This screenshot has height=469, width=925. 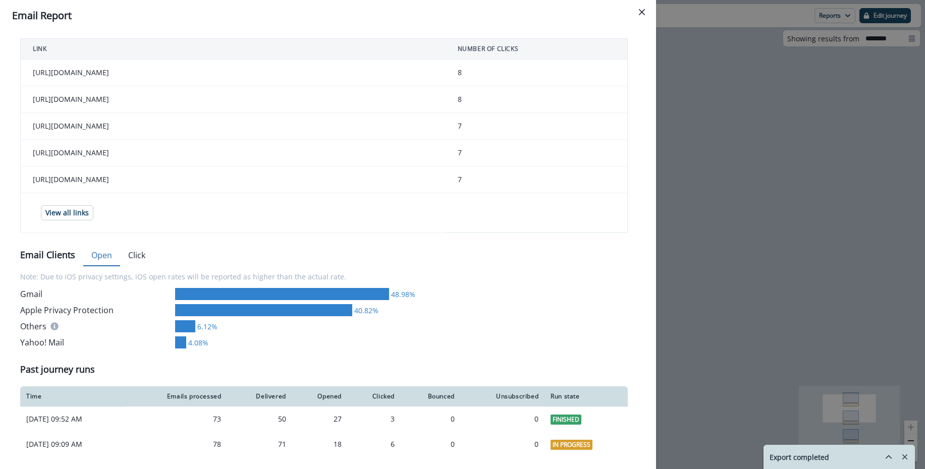 What do you see at coordinates (206, 326) in the screenshot?
I see `div: 6.12%` at bounding box center [206, 326].